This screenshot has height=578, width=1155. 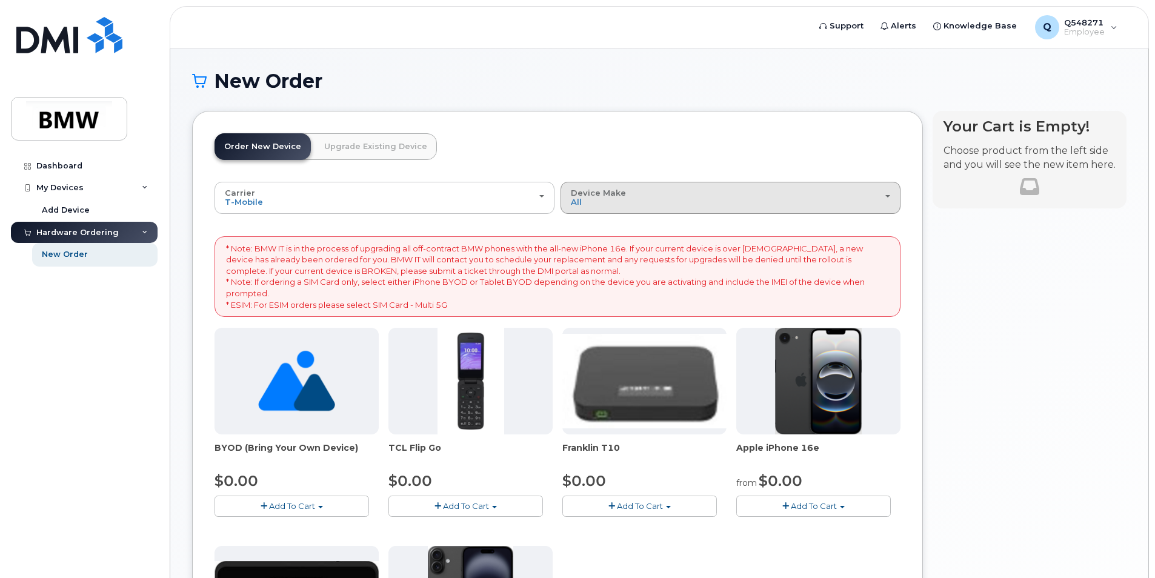 I want to click on span: TCL Flip Go, so click(x=470, y=454).